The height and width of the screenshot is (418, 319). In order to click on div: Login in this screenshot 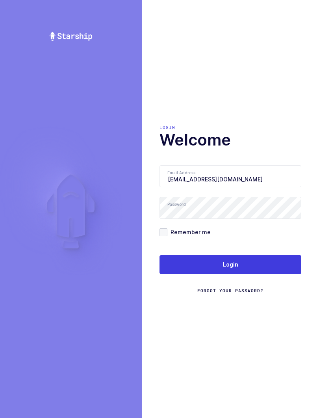, I will do `click(230, 127)`.